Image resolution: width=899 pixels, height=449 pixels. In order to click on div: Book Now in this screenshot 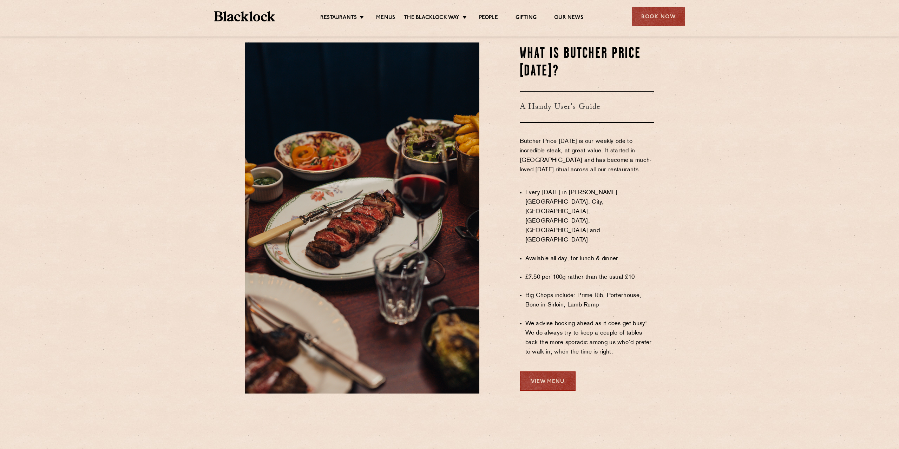, I will do `click(658, 16)`.